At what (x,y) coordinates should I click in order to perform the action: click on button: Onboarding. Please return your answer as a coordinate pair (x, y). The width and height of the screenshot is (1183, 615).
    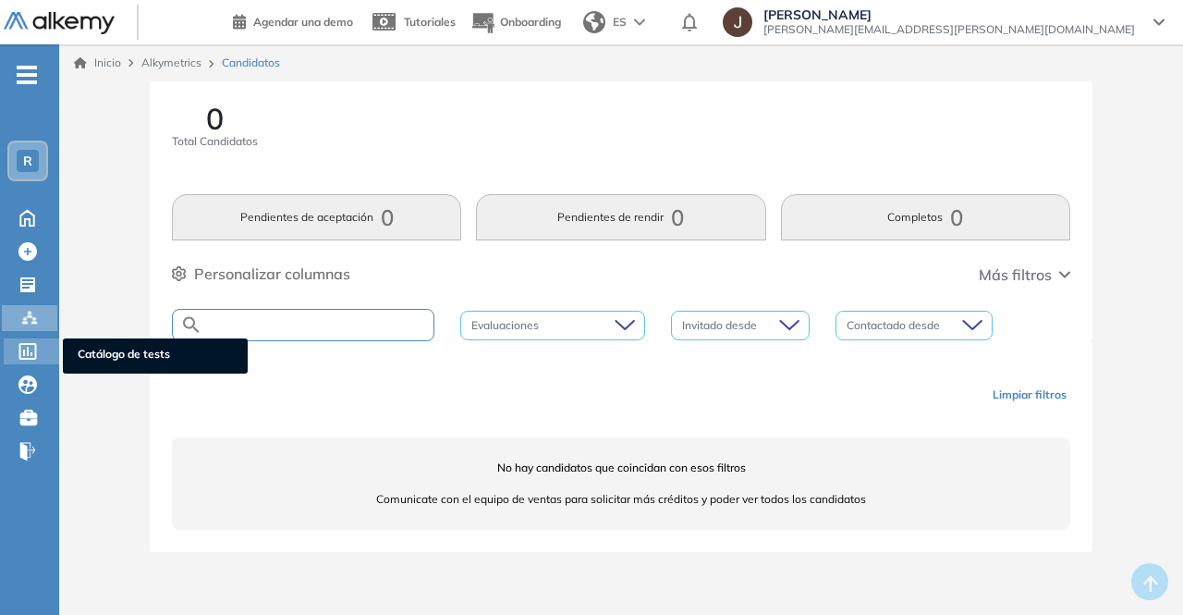
    Looking at the image, I should click on (516, 22).